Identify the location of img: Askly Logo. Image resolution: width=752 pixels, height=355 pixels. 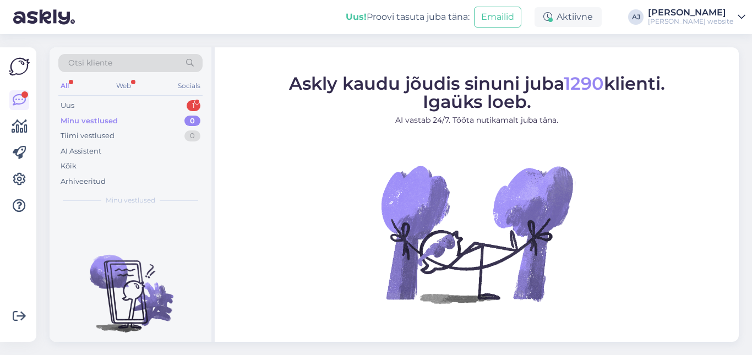
(19, 67).